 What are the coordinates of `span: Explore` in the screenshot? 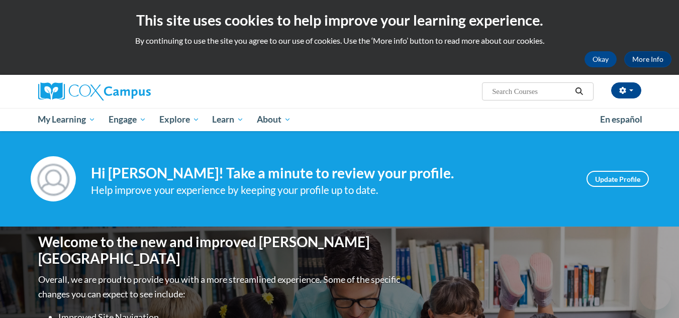 It's located at (180, 120).